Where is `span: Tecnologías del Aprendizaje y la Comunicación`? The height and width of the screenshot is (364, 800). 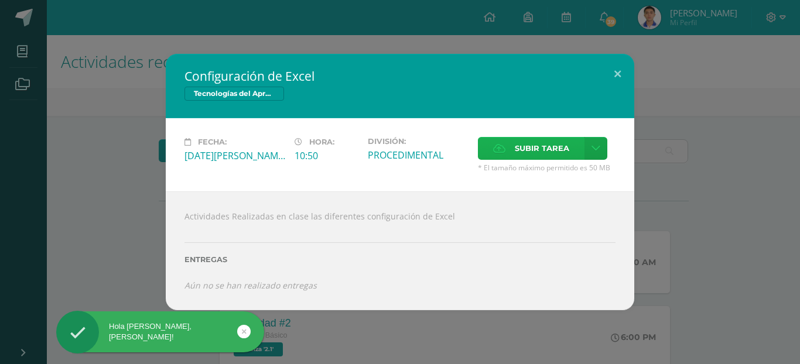 span: Tecnologías del Aprendizaje y la Comunicación is located at coordinates (234, 94).